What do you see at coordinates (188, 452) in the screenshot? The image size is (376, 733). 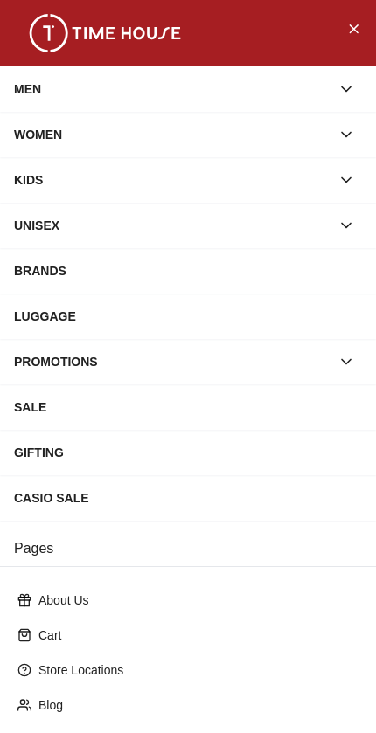 I see `div: GIFTING` at bounding box center [188, 452].